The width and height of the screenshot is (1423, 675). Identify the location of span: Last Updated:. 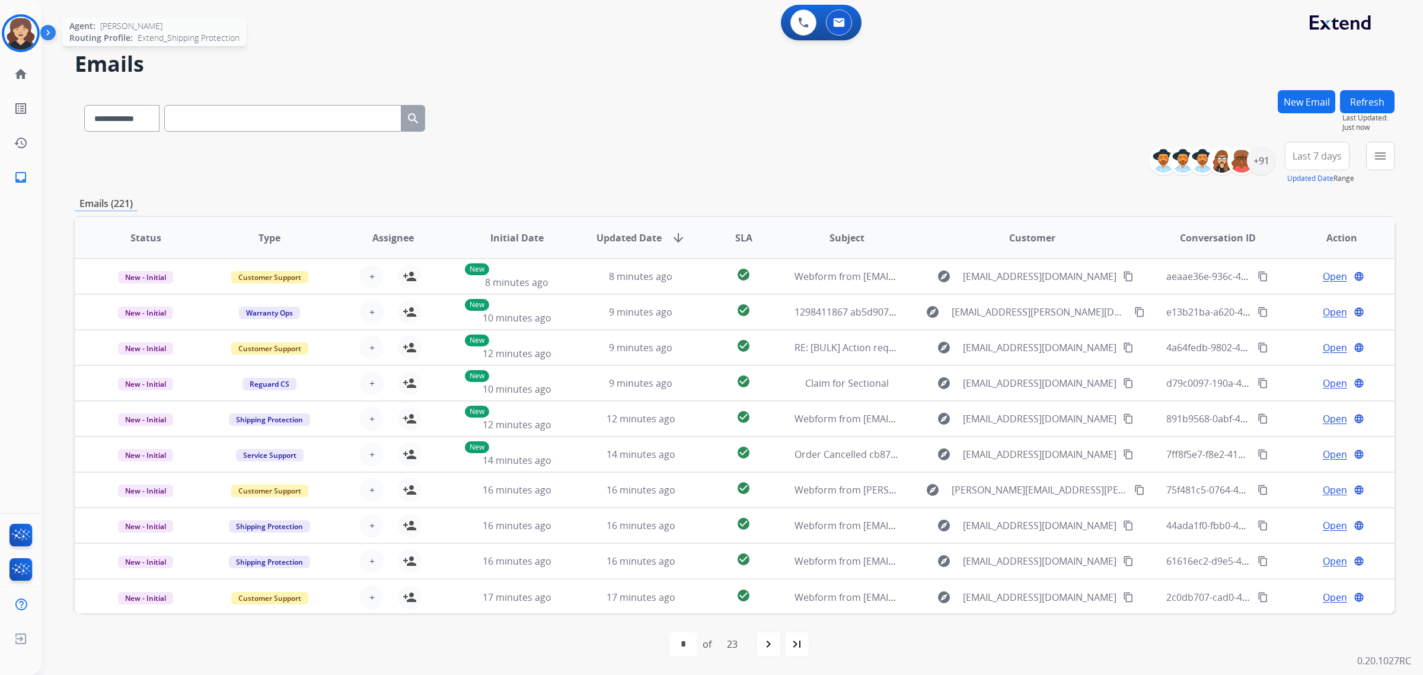
(1369, 118).